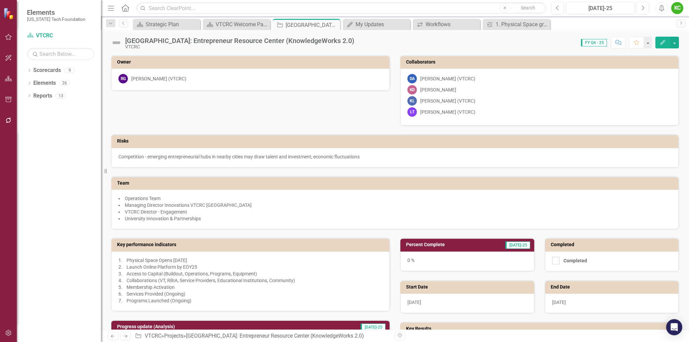  I want to click on div: 13, so click(61, 96).